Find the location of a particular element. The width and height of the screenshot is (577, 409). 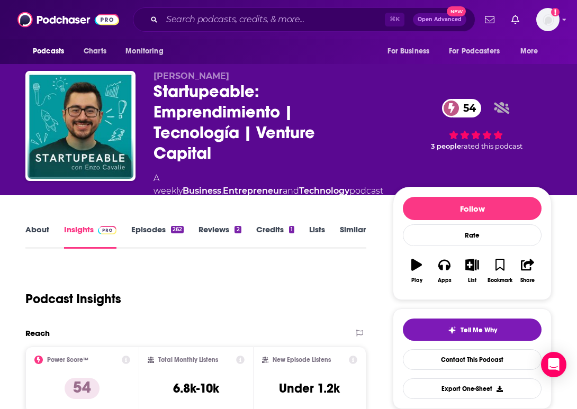

span: 54 is located at coordinates (467, 108).